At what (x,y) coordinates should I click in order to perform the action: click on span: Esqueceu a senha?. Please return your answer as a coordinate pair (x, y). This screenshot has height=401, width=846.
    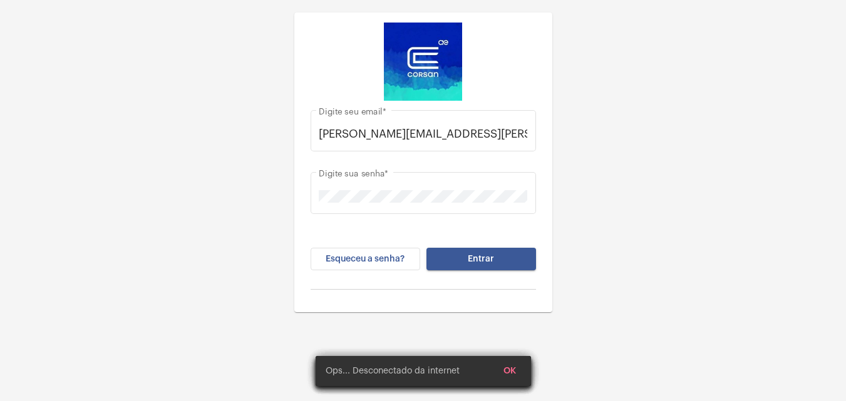
    Looking at the image, I should click on (365, 259).